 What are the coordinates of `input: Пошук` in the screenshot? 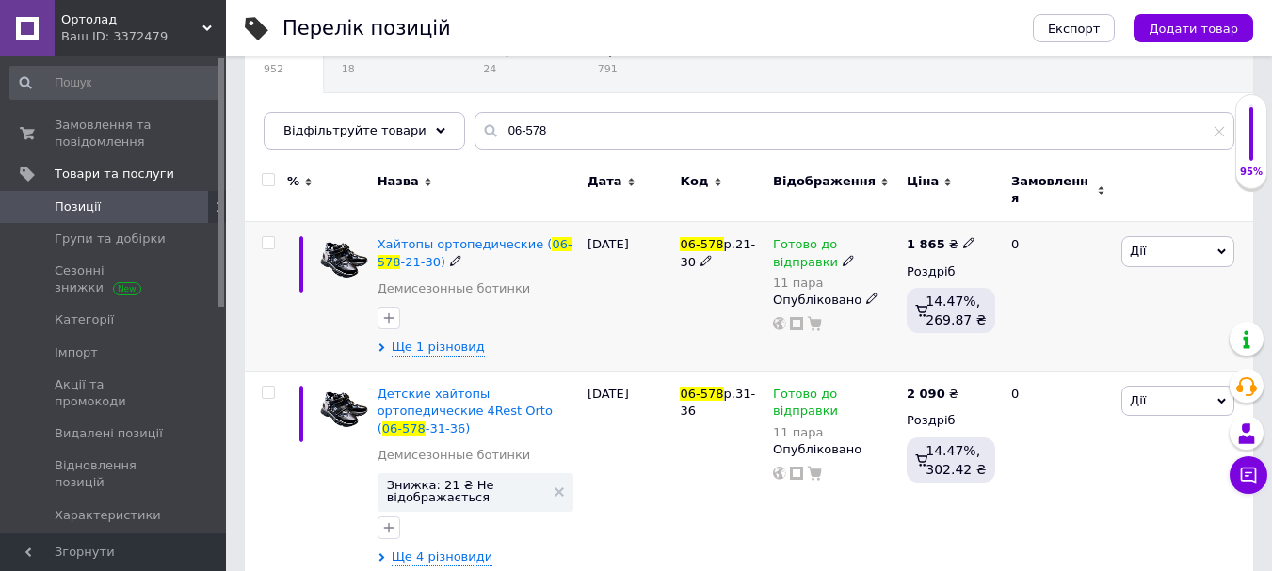 It's located at (116, 83).